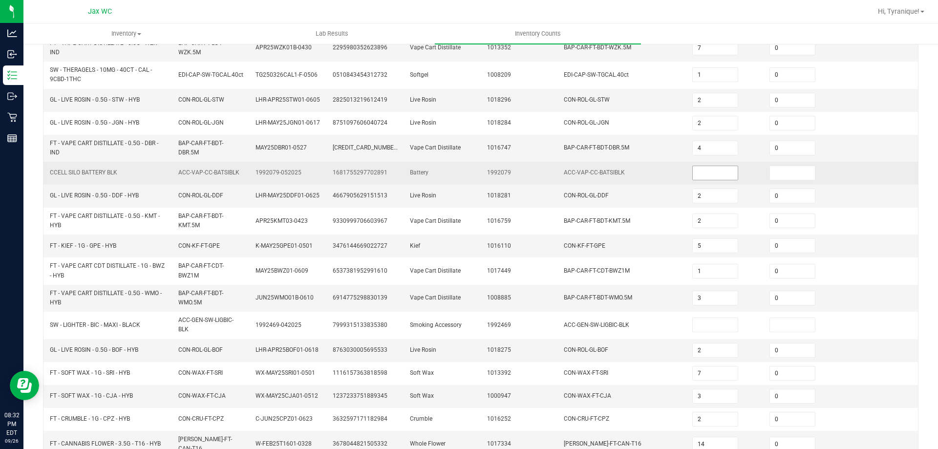  I want to click on span: JUN25WMO01B-0610, so click(284, 298).